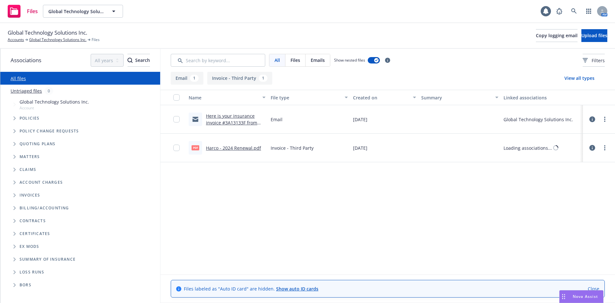  I want to click on span: Nova Assist, so click(585, 296).